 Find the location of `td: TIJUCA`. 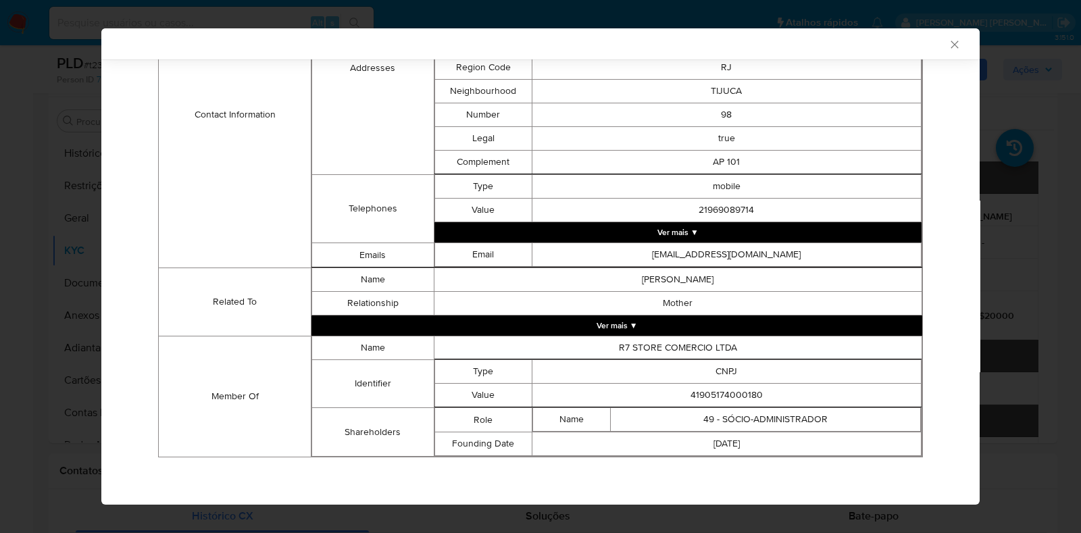

td: TIJUCA is located at coordinates (727, 91).